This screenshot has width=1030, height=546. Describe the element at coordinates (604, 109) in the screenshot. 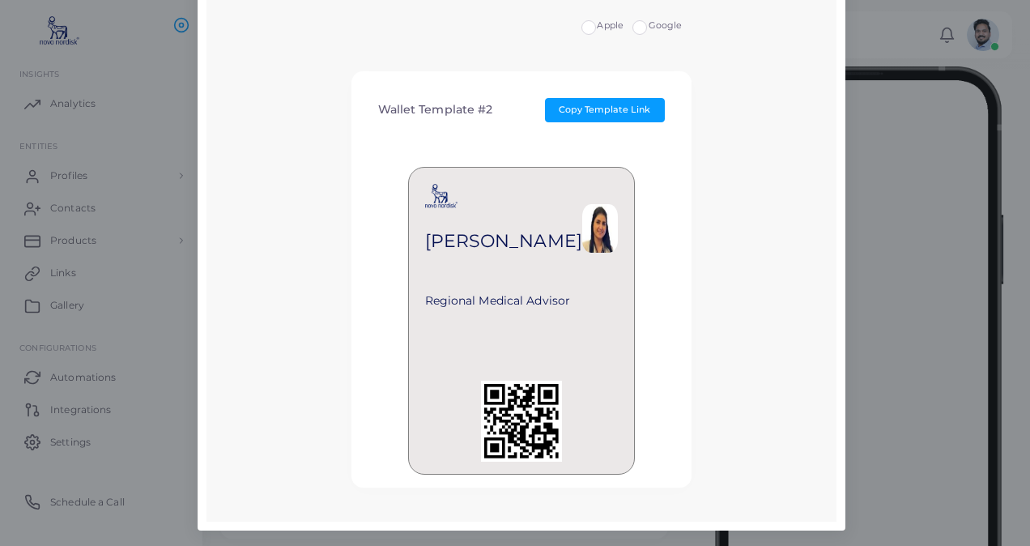

I see `span: Copy Template Link` at that location.